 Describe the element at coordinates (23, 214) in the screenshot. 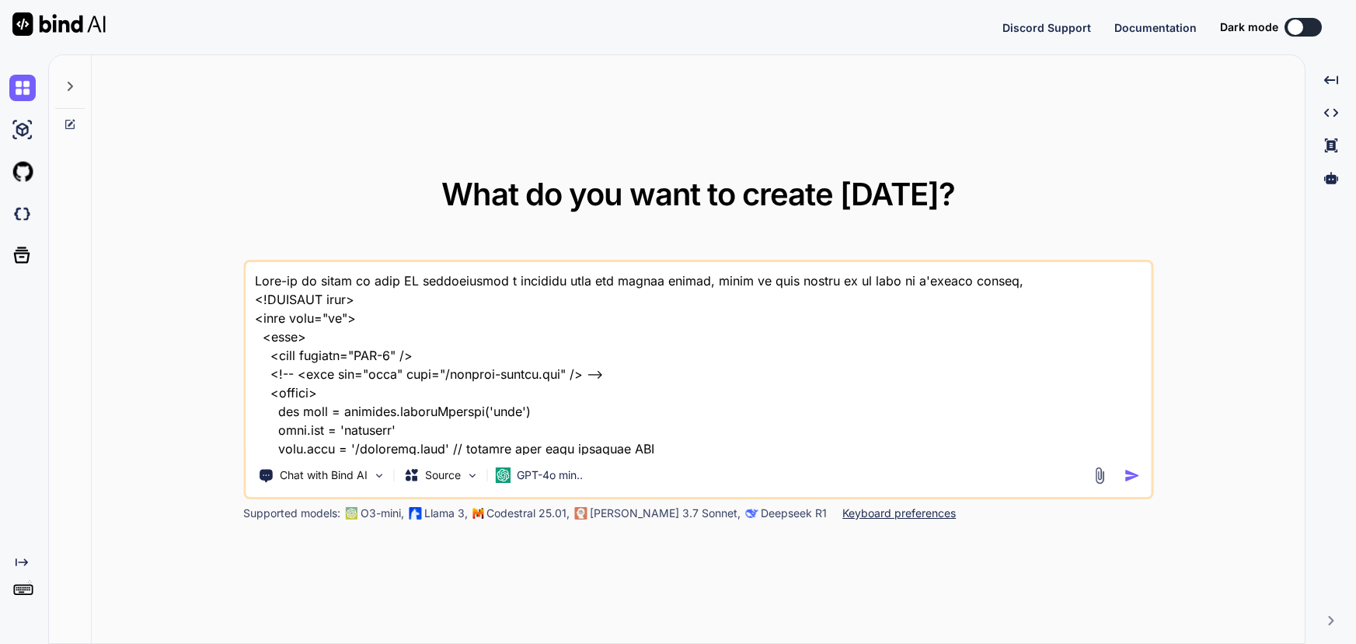

I see `img: darkCloudIdeIcon` at that location.